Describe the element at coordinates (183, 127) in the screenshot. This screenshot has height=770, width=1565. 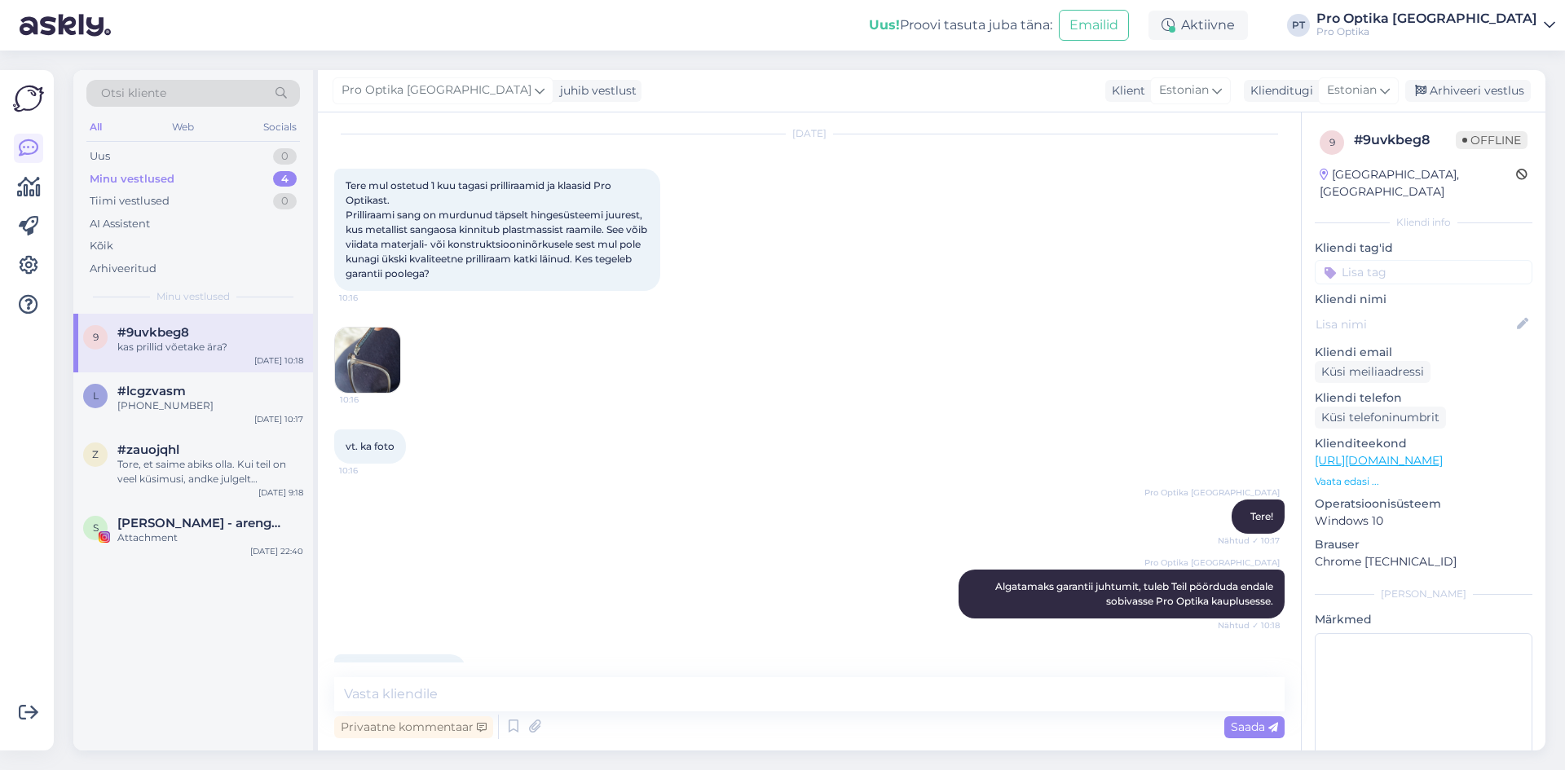
I see `div: Web` at that location.